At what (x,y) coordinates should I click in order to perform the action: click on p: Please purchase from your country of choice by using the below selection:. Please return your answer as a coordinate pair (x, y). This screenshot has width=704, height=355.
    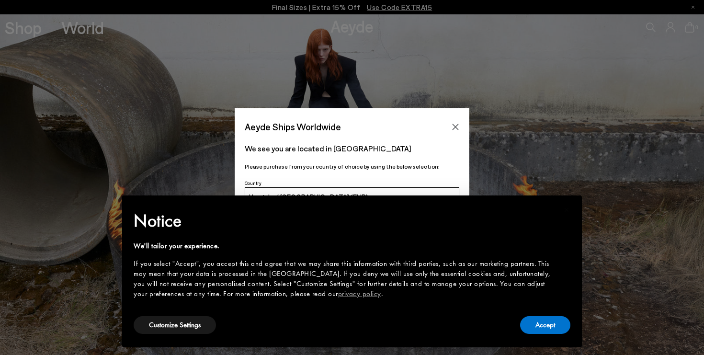
    Looking at the image, I should click on (352, 166).